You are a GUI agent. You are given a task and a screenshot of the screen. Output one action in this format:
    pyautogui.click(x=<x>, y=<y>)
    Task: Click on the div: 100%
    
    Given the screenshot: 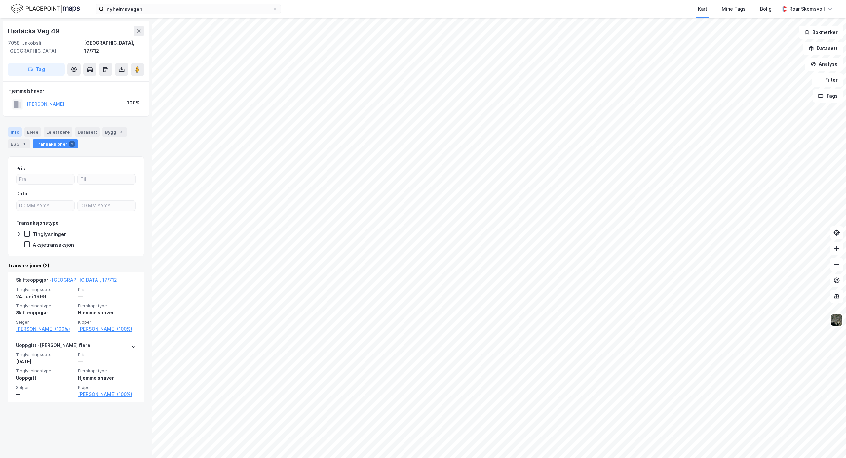 What is the action you would take?
    pyautogui.click(x=133, y=103)
    